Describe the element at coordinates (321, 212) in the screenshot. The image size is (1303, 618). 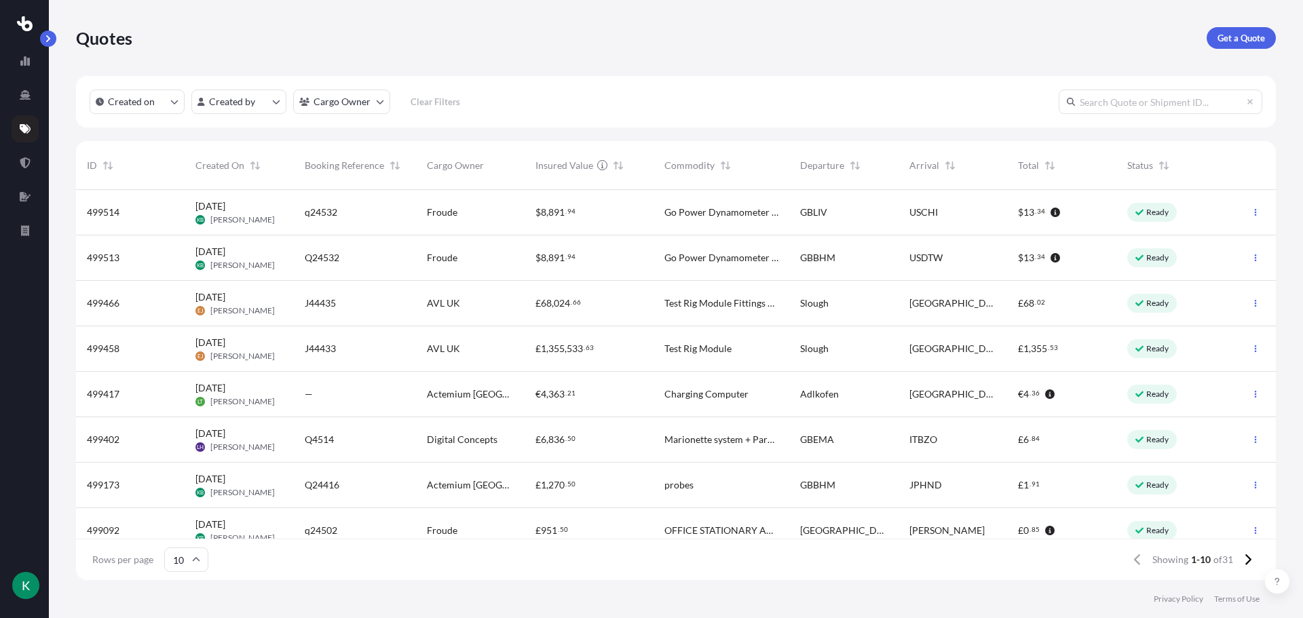
I see `span: q24532` at that location.